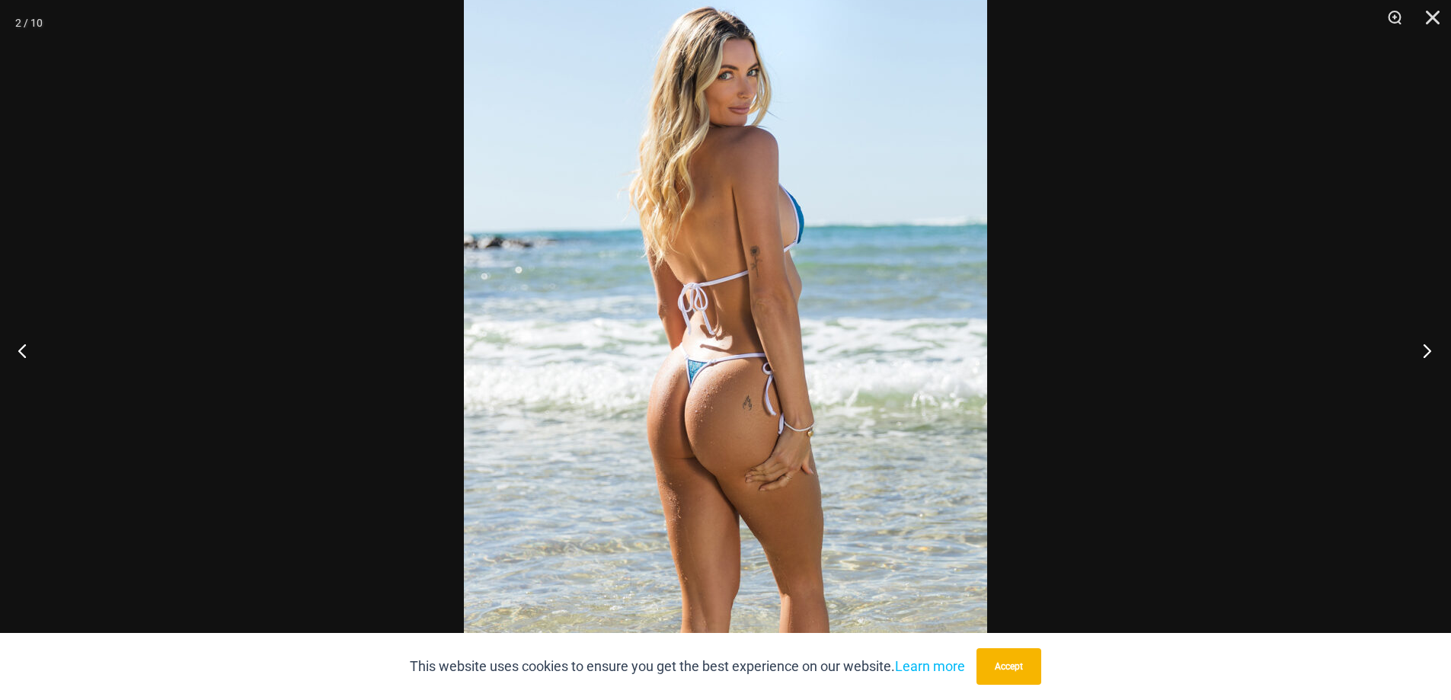  I want to click on button: Accept, so click(1009, 667).